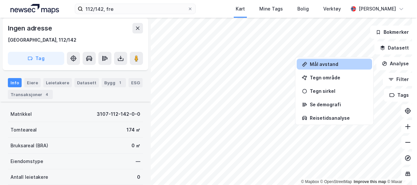 This screenshot has height=185, width=417. I want to click on a: OpenStreetMap, so click(336, 182).